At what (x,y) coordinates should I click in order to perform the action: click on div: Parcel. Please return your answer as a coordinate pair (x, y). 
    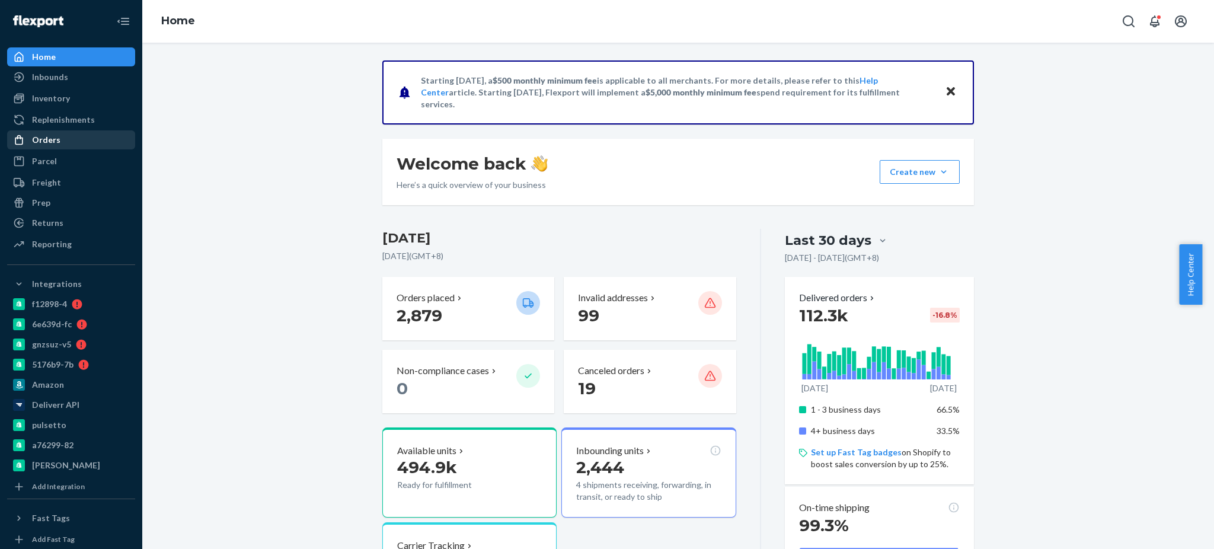
    Looking at the image, I should click on (44, 161).